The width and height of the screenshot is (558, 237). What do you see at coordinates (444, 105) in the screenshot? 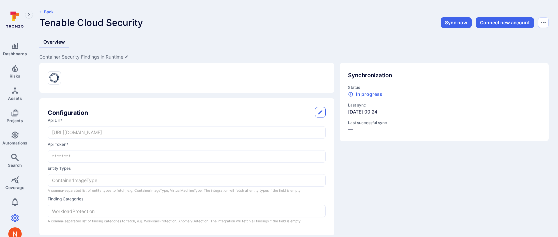
I see `span: Last sync` at bounding box center [444, 105].